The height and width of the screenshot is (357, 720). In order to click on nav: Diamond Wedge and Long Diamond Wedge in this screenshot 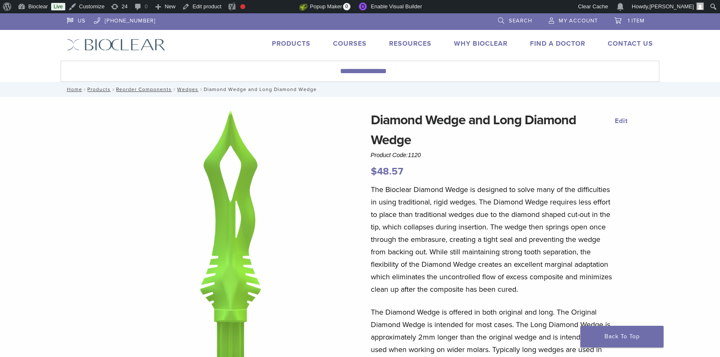, I will do `click(360, 89)`.